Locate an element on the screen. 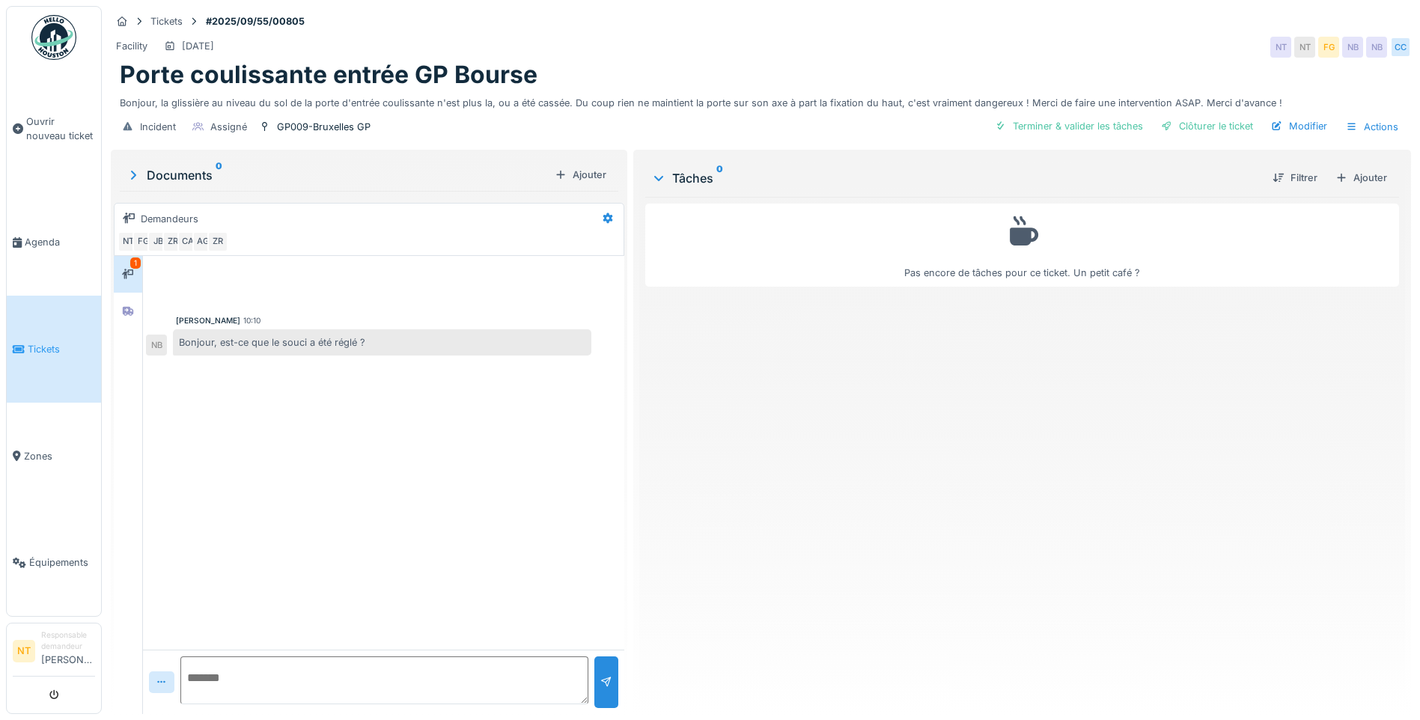 The image size is (1420, 720). a: Équipements is located at coordinates (54, 562).